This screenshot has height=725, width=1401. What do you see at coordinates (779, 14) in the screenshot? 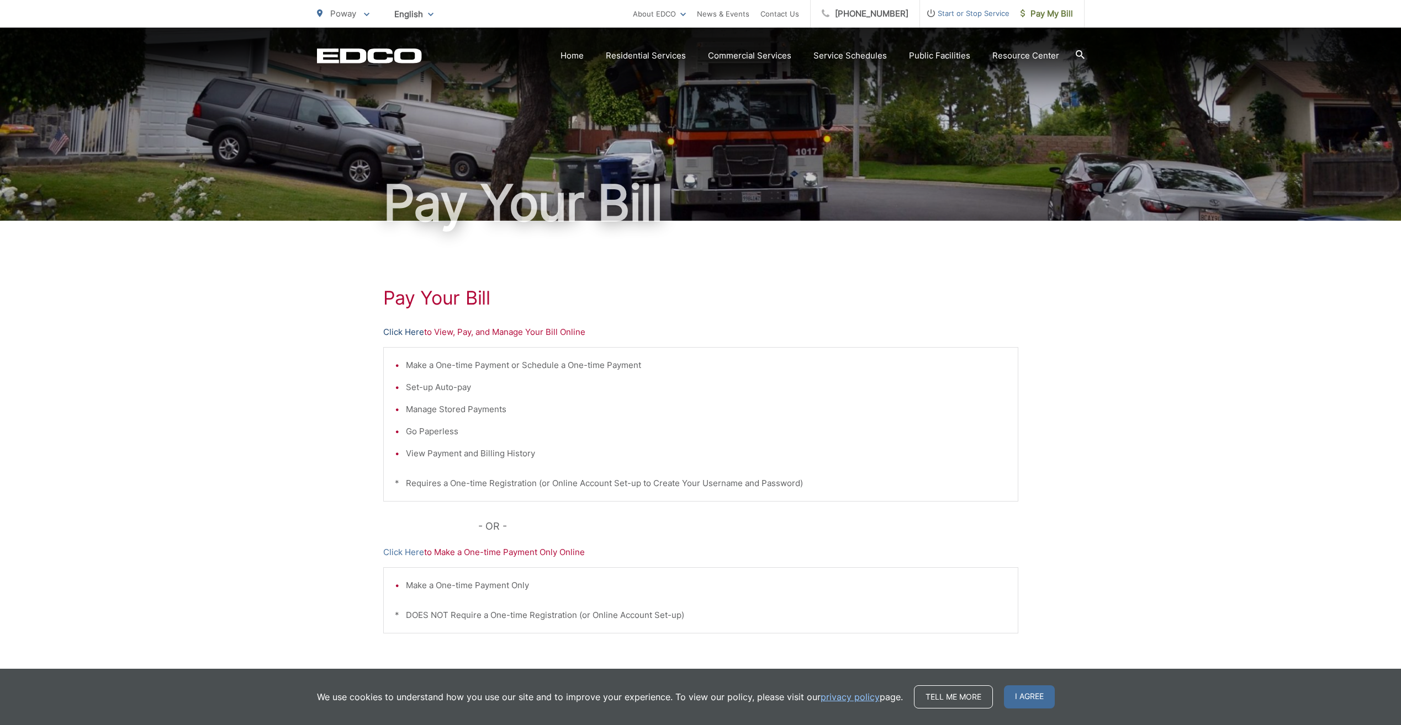
I see `a: Contact Us` at bounding box center [779, 14].